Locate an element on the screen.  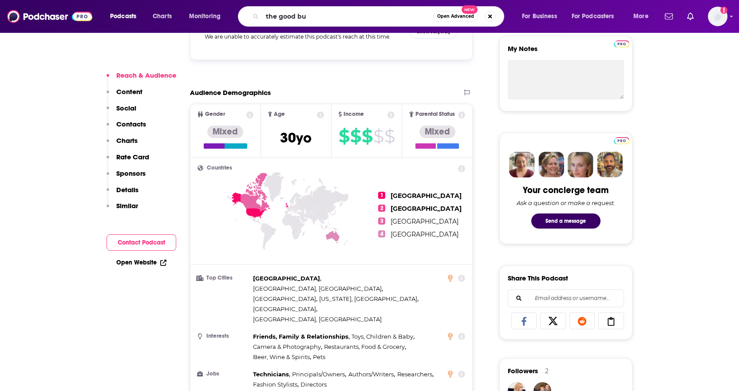
a: Share on Facebook is located at coordinates (524, 321).